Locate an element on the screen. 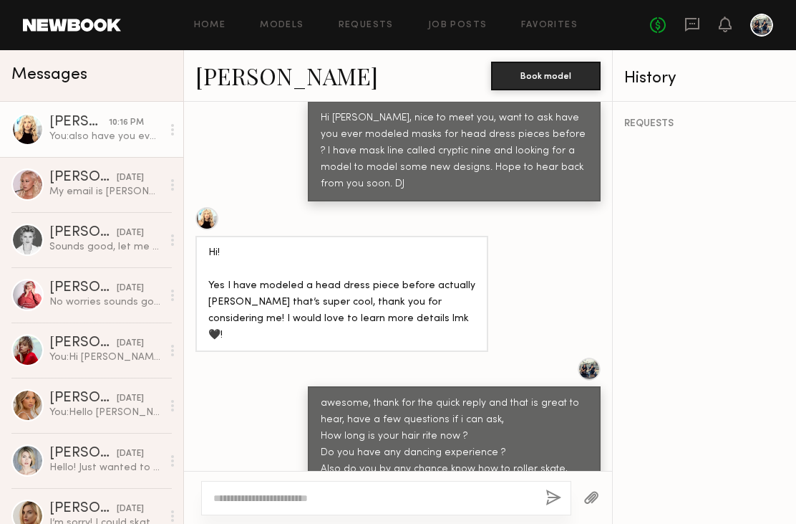 The image size is (796, 524). span: Messages is located at coordinates (49, 74).